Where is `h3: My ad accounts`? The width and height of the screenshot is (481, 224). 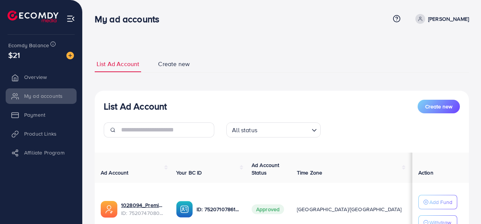
h3: My ad accounts is located at coordinates (130, 19).